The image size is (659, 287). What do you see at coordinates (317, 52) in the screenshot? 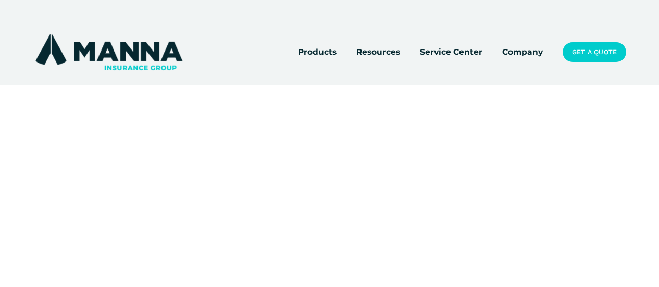
I see `span: Products` at bounding box center [317, 52].